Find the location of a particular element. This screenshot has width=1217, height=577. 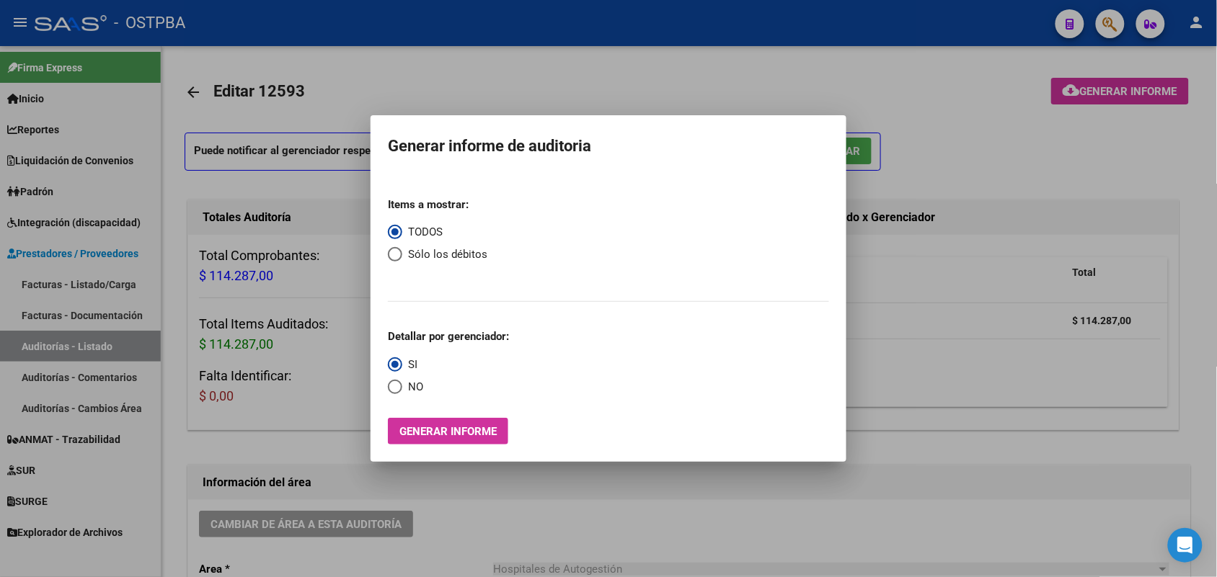

strong: Items a mostrar: is located at coordinates (428, 205).